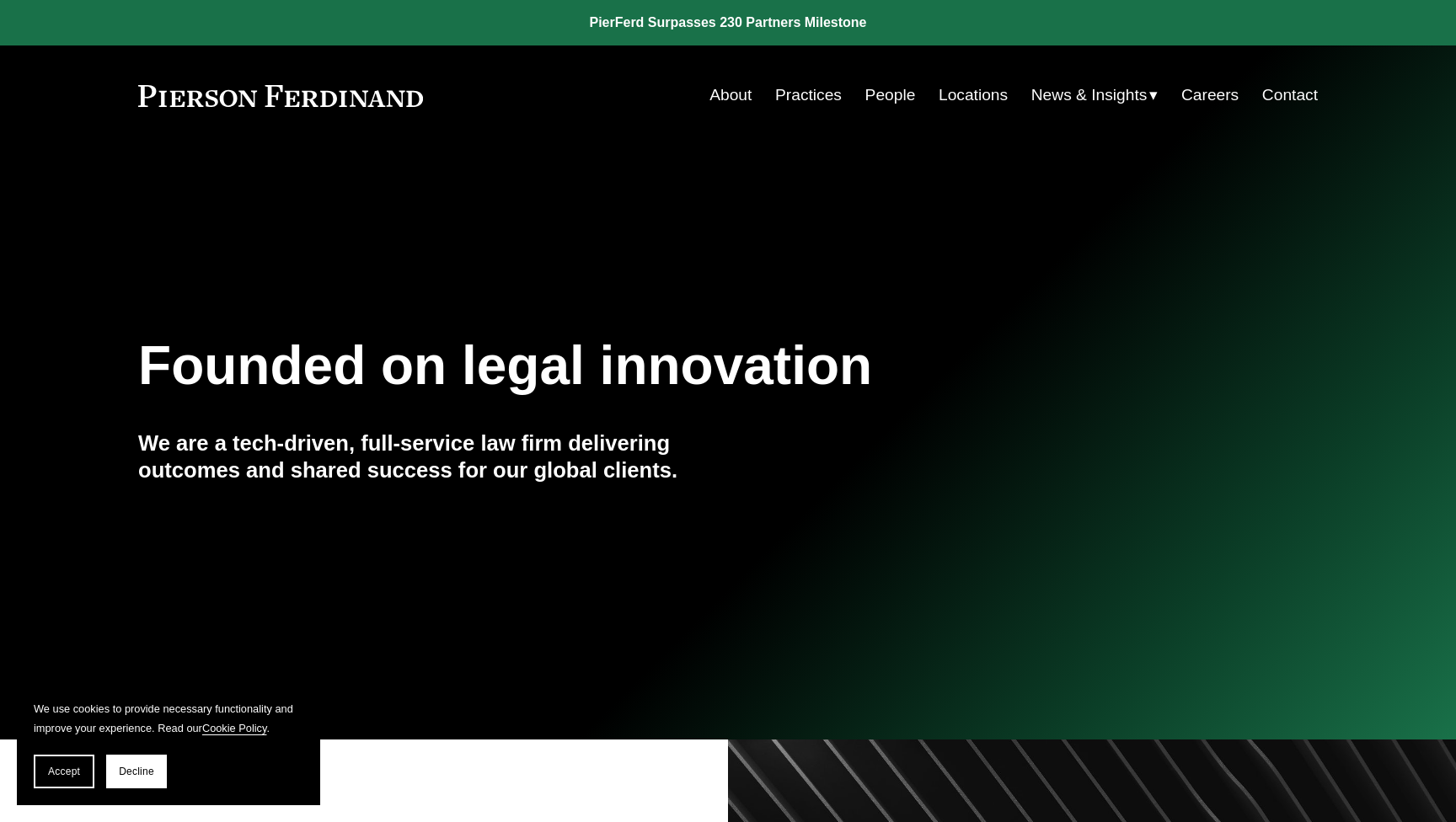  I want to click on h1: Founded on legal innovation, so click(630, 365).